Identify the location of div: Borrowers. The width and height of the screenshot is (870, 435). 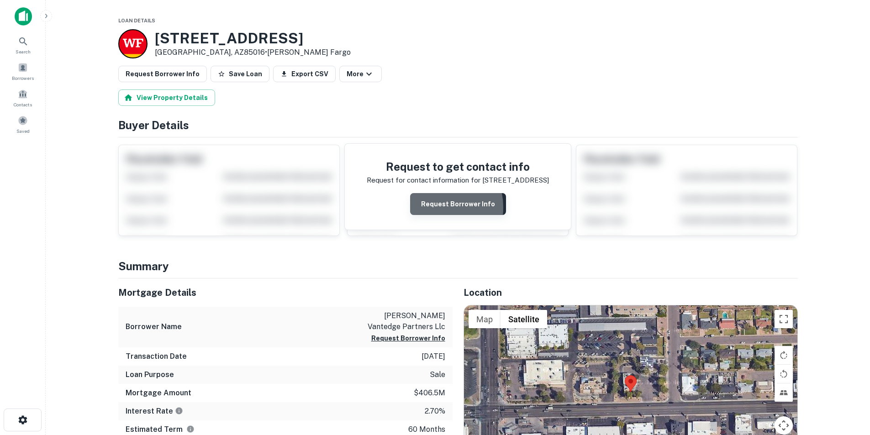
(23, 71).